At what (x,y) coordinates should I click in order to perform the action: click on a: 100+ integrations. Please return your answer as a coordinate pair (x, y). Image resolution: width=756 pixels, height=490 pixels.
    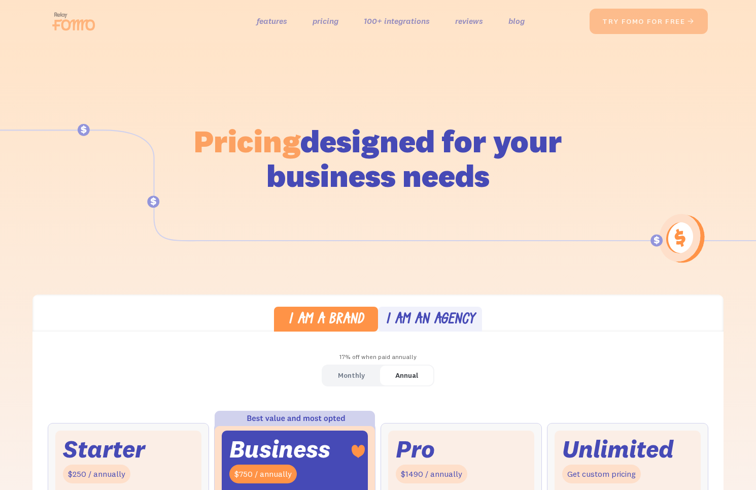
    Looking at the image, I should click on (397, 21).